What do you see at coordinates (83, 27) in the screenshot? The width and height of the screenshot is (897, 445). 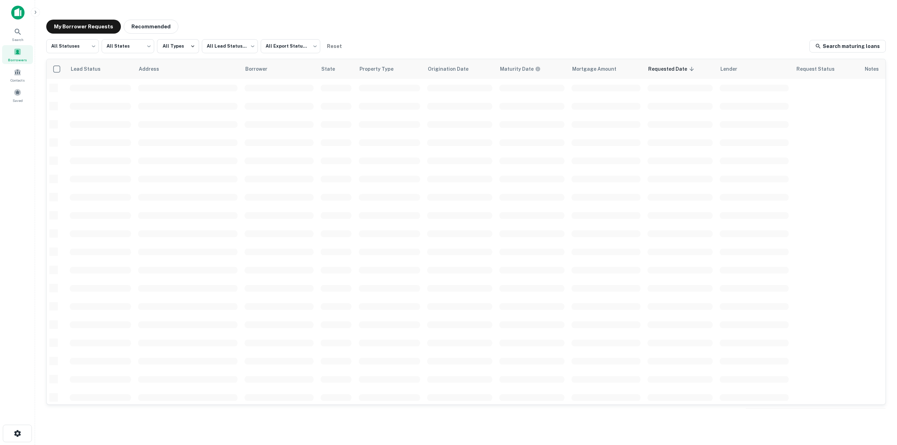 I see `button: My Borrower Requests` at bounding box center [83, 27].